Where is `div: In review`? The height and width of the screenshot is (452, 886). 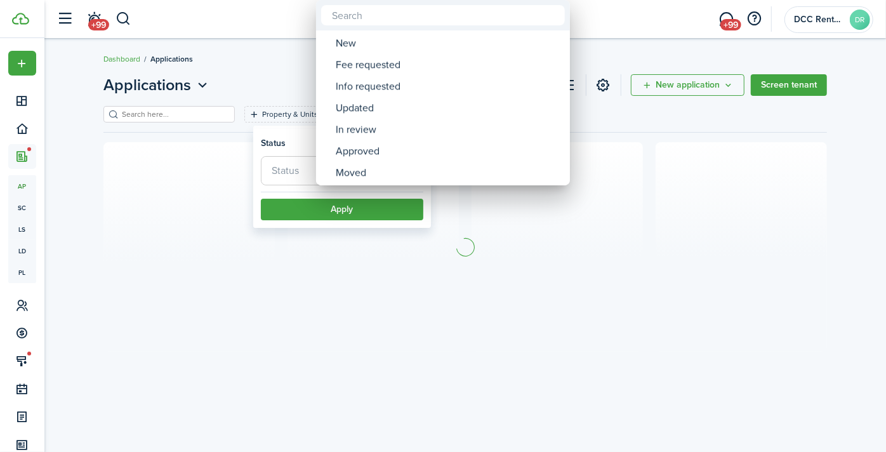
div: In review is located at coordinates (448, 129).